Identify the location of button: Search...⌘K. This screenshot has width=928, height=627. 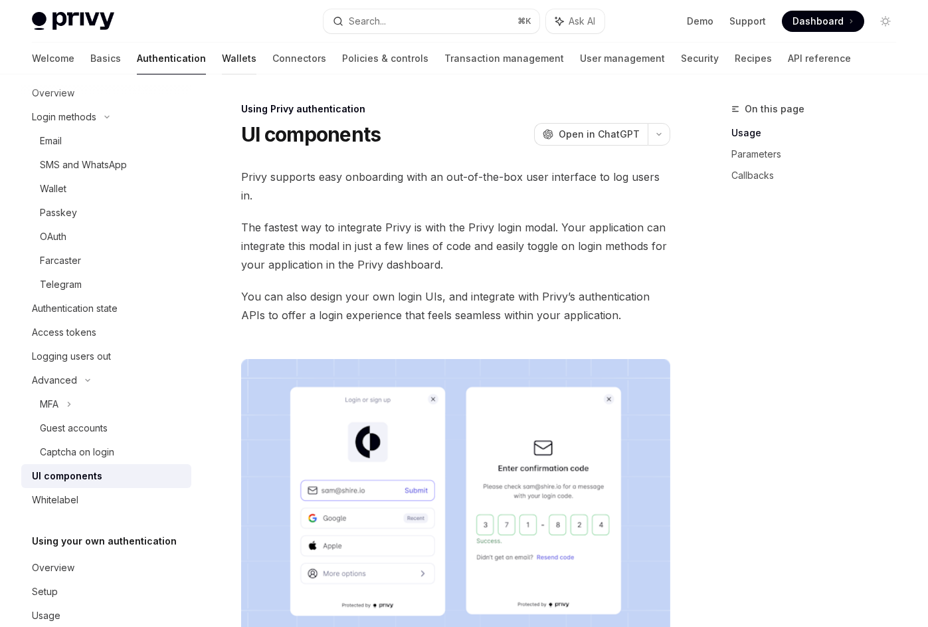
(431, 21).